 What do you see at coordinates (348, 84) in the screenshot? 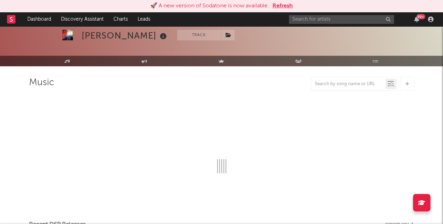
I see `input: Search by song name or URL` at bounding box center [348, 84].